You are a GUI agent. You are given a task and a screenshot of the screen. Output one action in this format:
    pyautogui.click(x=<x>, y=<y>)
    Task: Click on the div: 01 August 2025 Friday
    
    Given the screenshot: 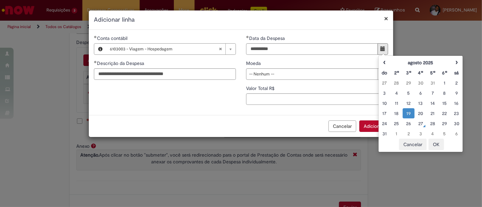 What is the action you would take?
    pyautogui.click(x=444, y=83)
    